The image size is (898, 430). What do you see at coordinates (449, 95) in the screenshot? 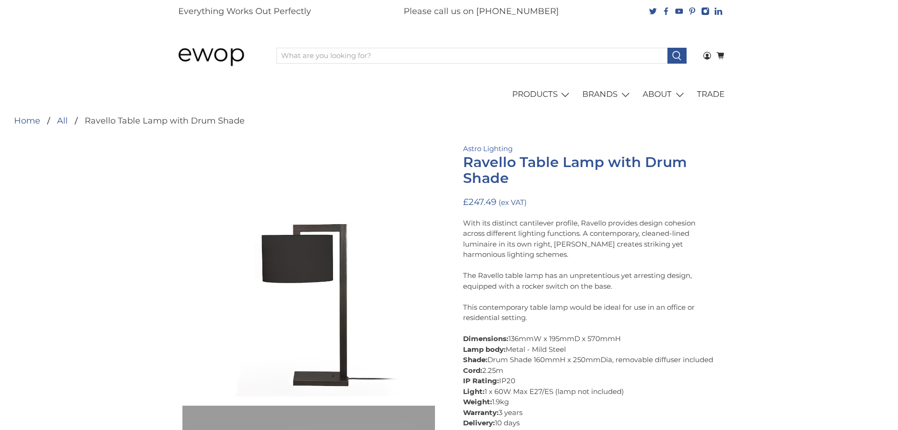
I see `nav: main navigation` at bounding box center [449, 95].